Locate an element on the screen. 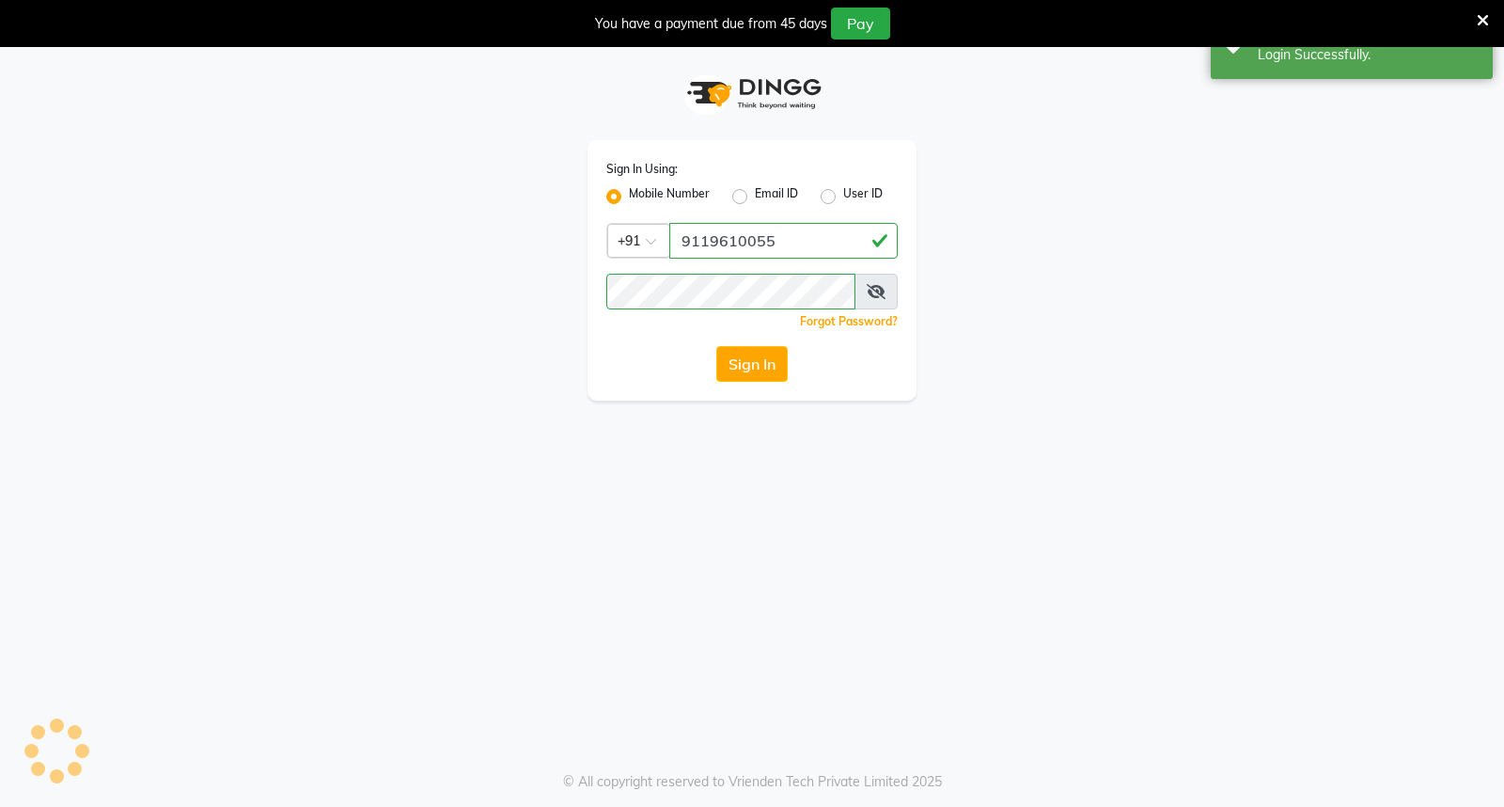 This screenshot has height=807, width=1504. label: Sign In Using: is located at coordinates (642, 169).